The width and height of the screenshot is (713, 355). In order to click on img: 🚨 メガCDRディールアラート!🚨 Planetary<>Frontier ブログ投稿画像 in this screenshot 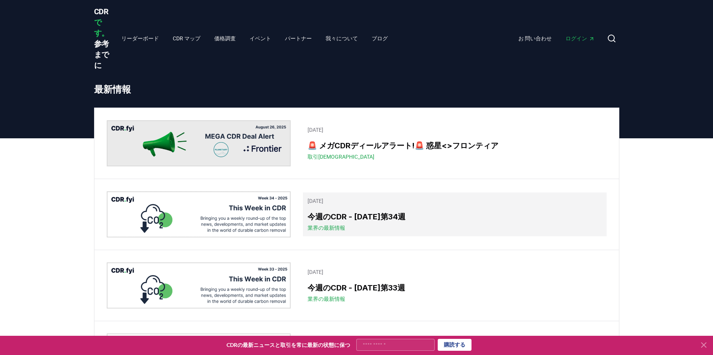, I will do `click(199, 143)`.